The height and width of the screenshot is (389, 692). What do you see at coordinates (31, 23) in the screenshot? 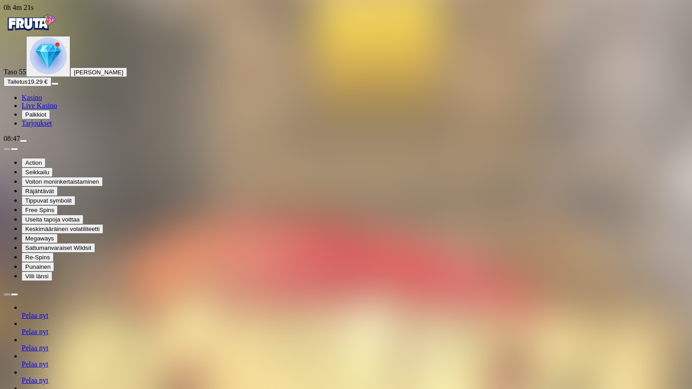
I see `img: Fruta` at bounding box center [31, 23].